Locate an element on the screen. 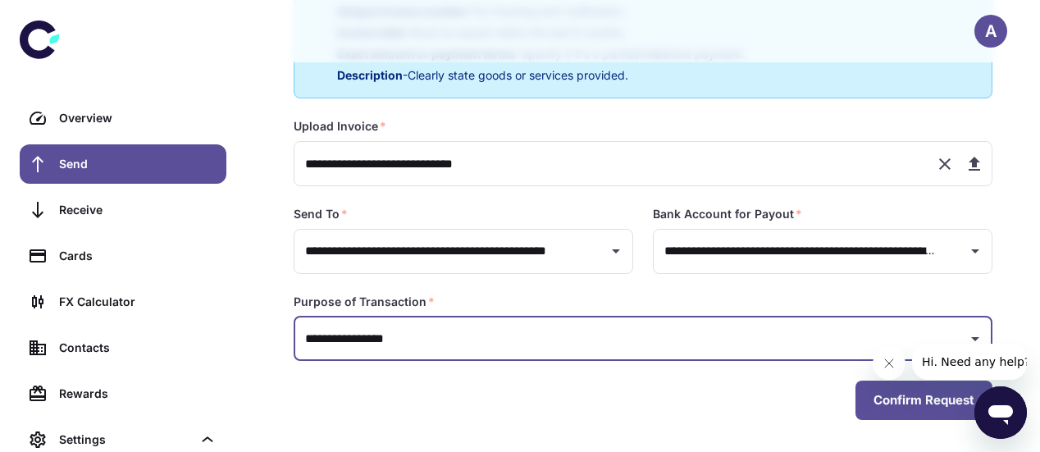  div: Settings is located at coordinates (125, 439).